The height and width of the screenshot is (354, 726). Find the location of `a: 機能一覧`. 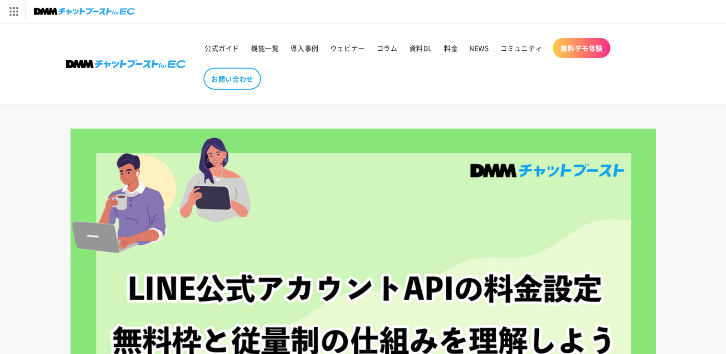

a: 機能一覧 is located at coordinates (265, 48).